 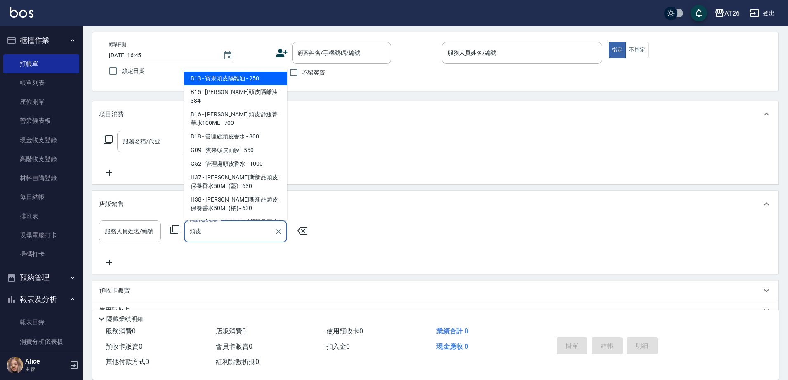 What do you see at coordinates (41, 121) in the screenshot?
I see `a: 營業儀表板` at bounding box center [41, 121].